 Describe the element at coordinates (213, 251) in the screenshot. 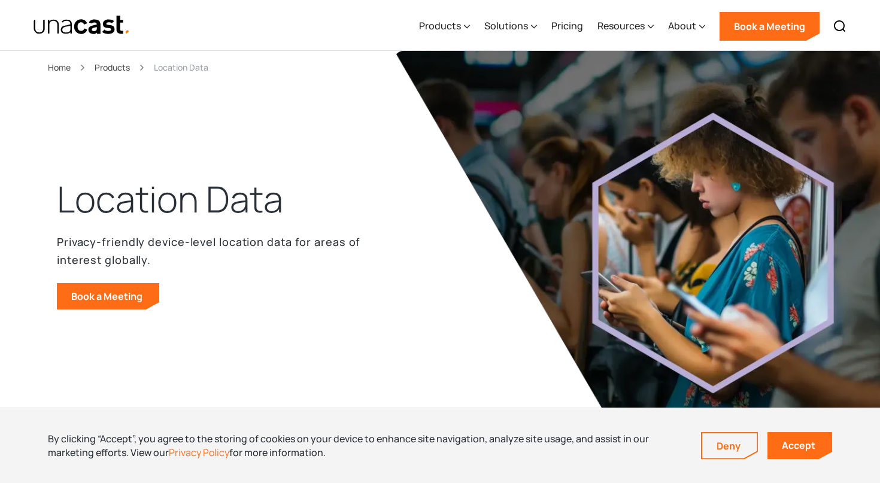

I see `p: Privacy-friendly device-level location data for areas of interest globally.` at that location.